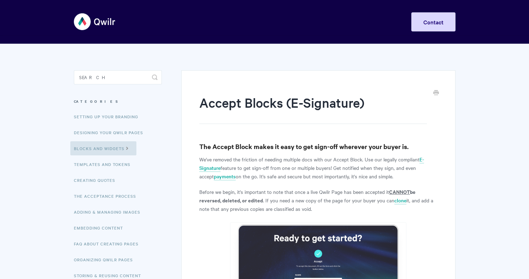 The height and width of the screenshot is (279, 529). Describe the element at coordinates (118, 77) in the screenshot. I see `input: Search` at that location.